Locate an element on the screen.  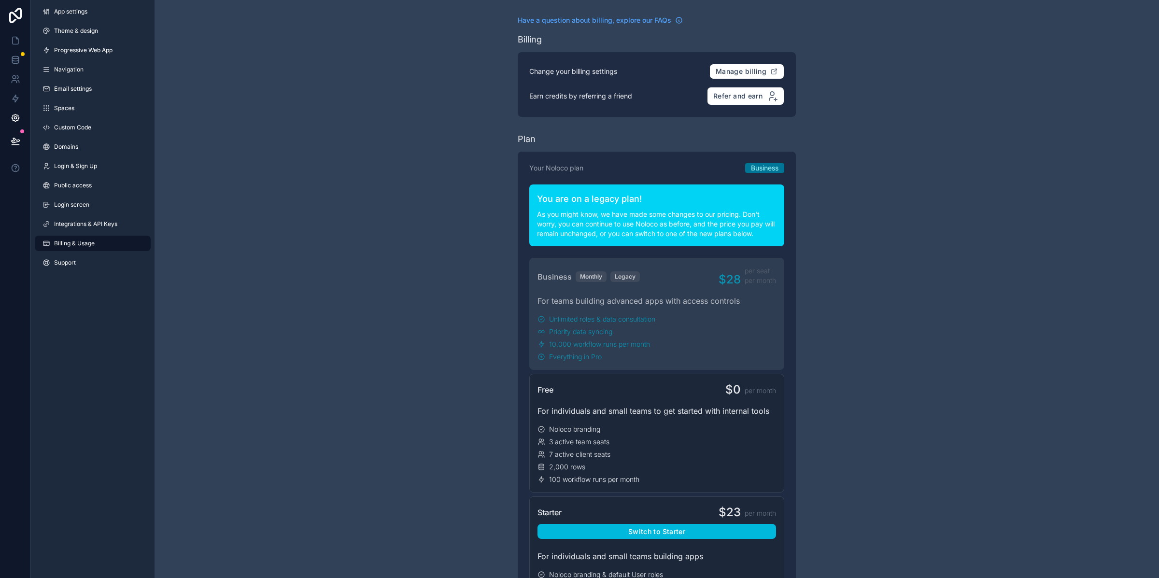
a: Navigation is located at coordinates (93, 70).